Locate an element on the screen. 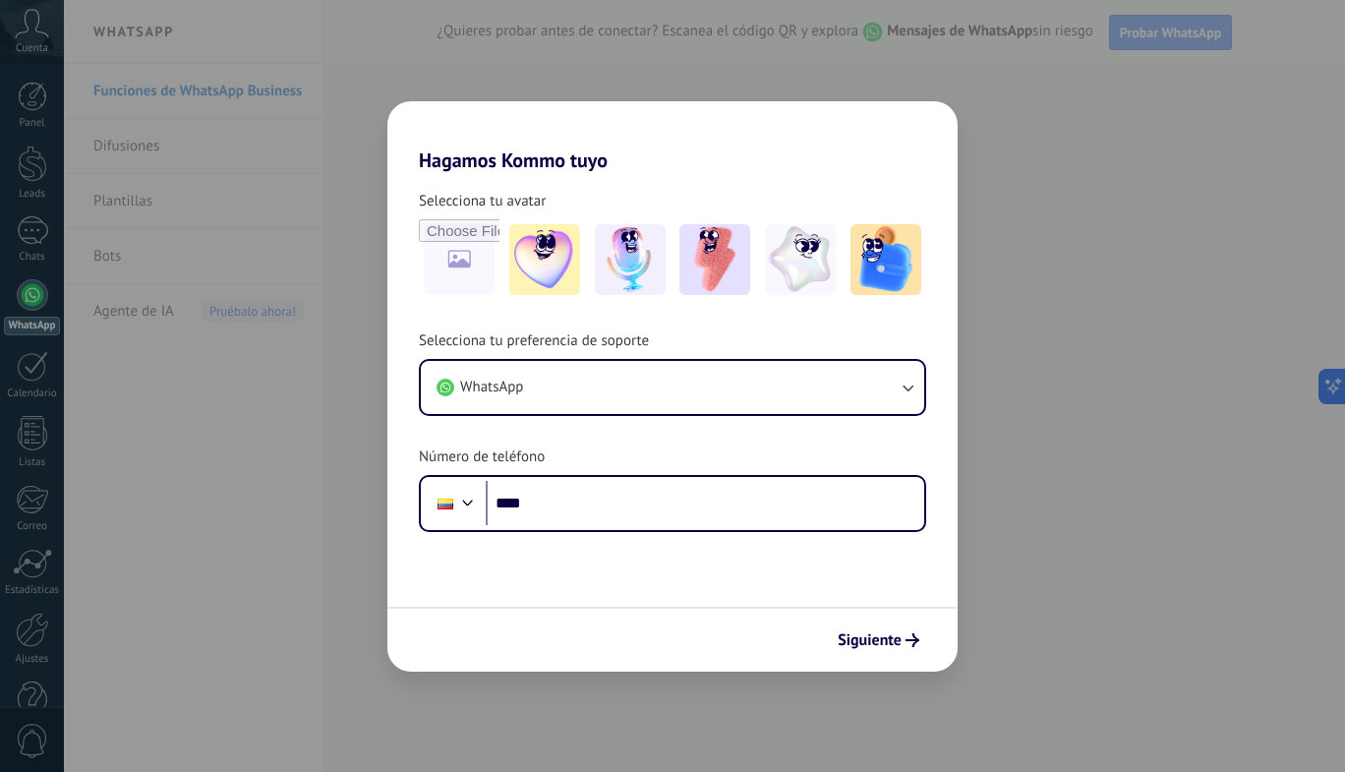  span: Selecciona tu preferencia de soporte is located at coordinates (534, 341).